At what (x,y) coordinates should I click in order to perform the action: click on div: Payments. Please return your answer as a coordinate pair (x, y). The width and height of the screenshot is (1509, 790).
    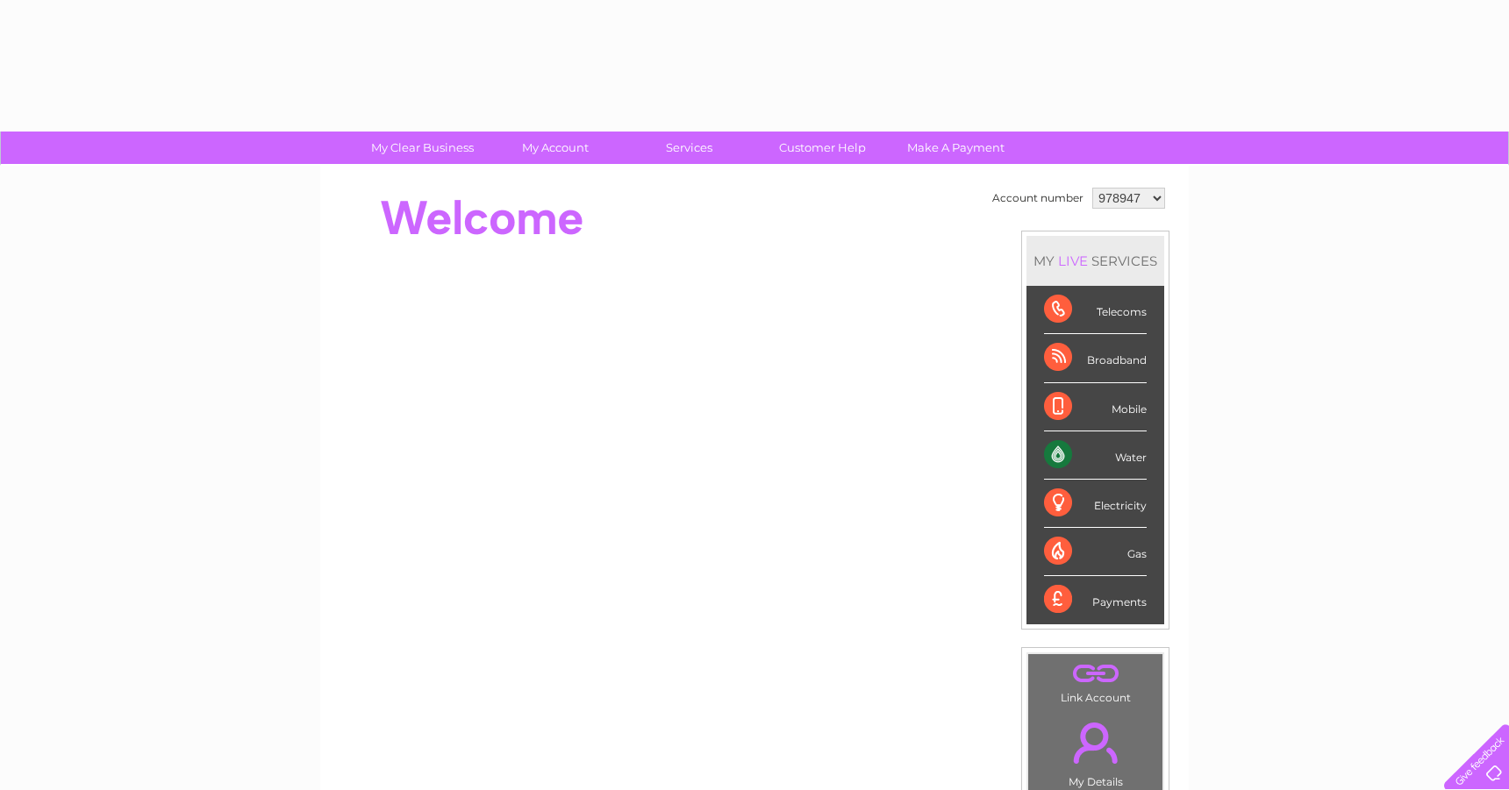
    Looking at the image, I should click on (1095, 600).